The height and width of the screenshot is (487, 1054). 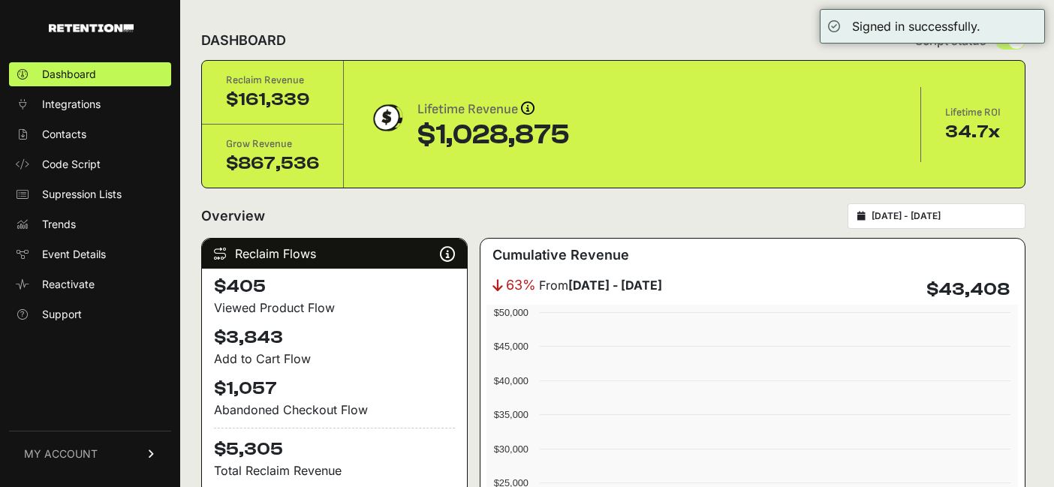 What do you see at coordinates (71, 104) in the screenshot?
I see `span: Integrations` at bounding box center [71, 104].